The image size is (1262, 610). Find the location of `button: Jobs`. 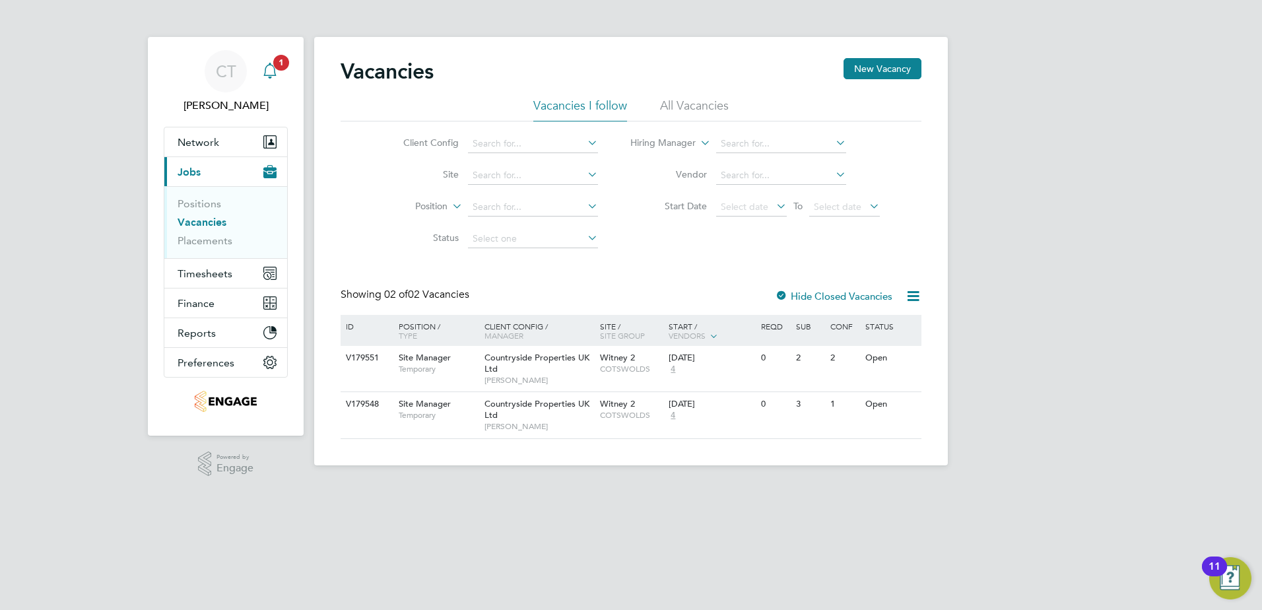

button: Jobs is located at coordinates (226, 172).